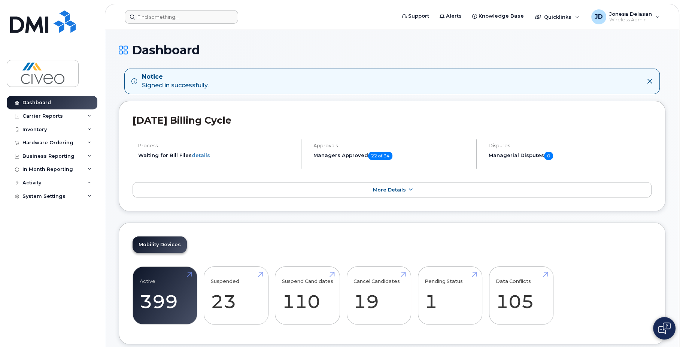  What do you see at coordinates (308, 296) in the screenshot?
I see `a: Suspend Candidates 110` at bounding box center [308, 296].